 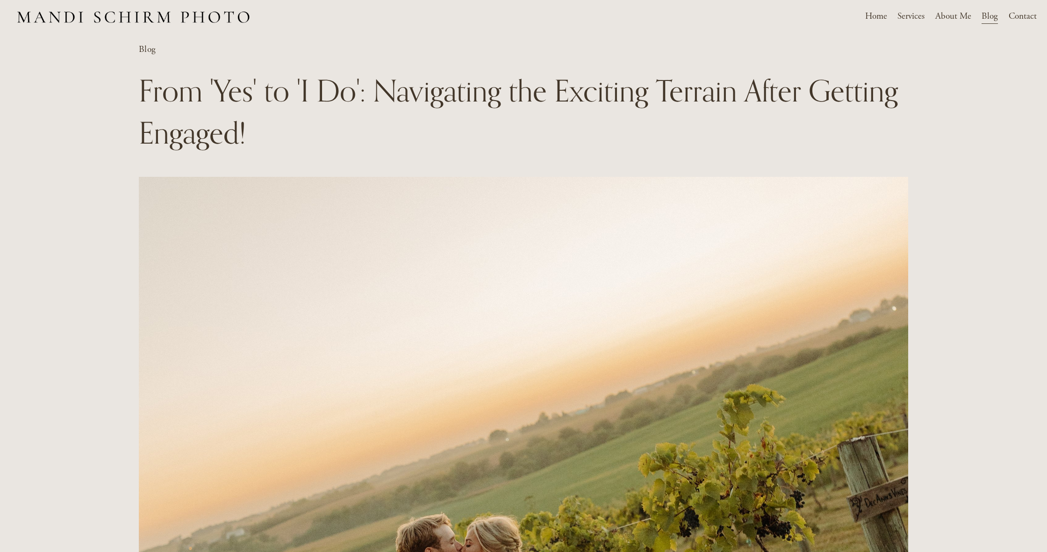 What do you see at coordinates (876, 16) in the screenshot?
I see `a: Home` at bounding box center [876, 16].